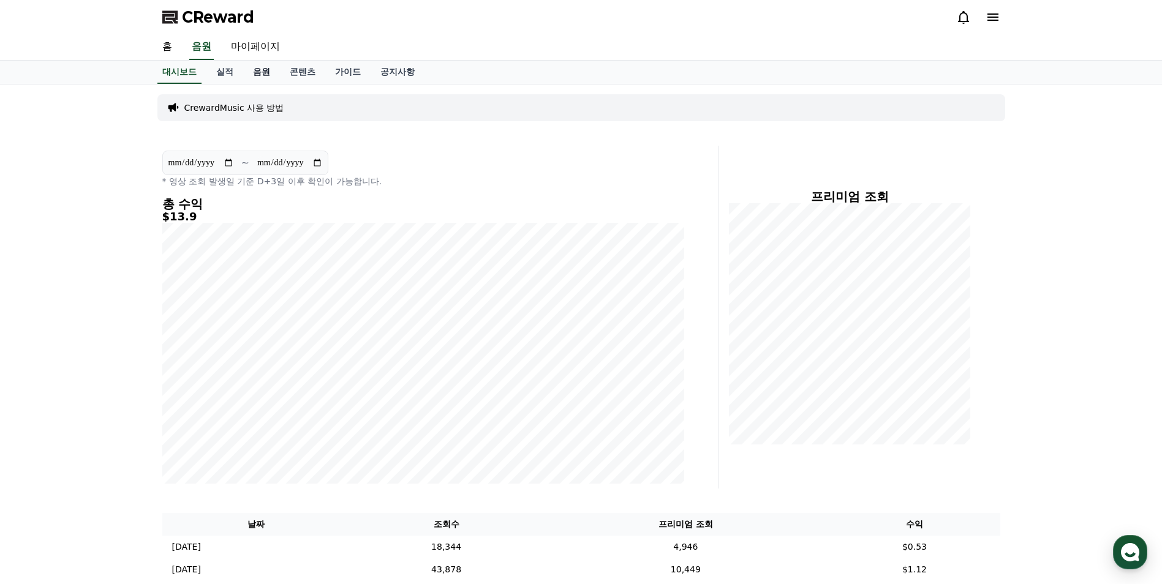  I want to click on td: 43,878, so click(447, 570).